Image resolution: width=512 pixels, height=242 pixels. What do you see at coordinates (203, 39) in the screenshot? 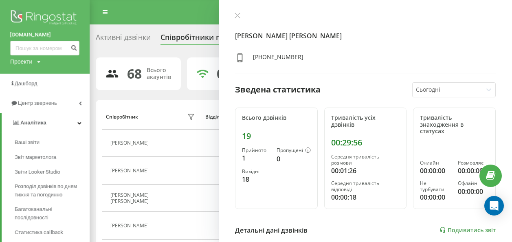
I see `div: Співробітники проєкту` at bounding box center [203, 39].